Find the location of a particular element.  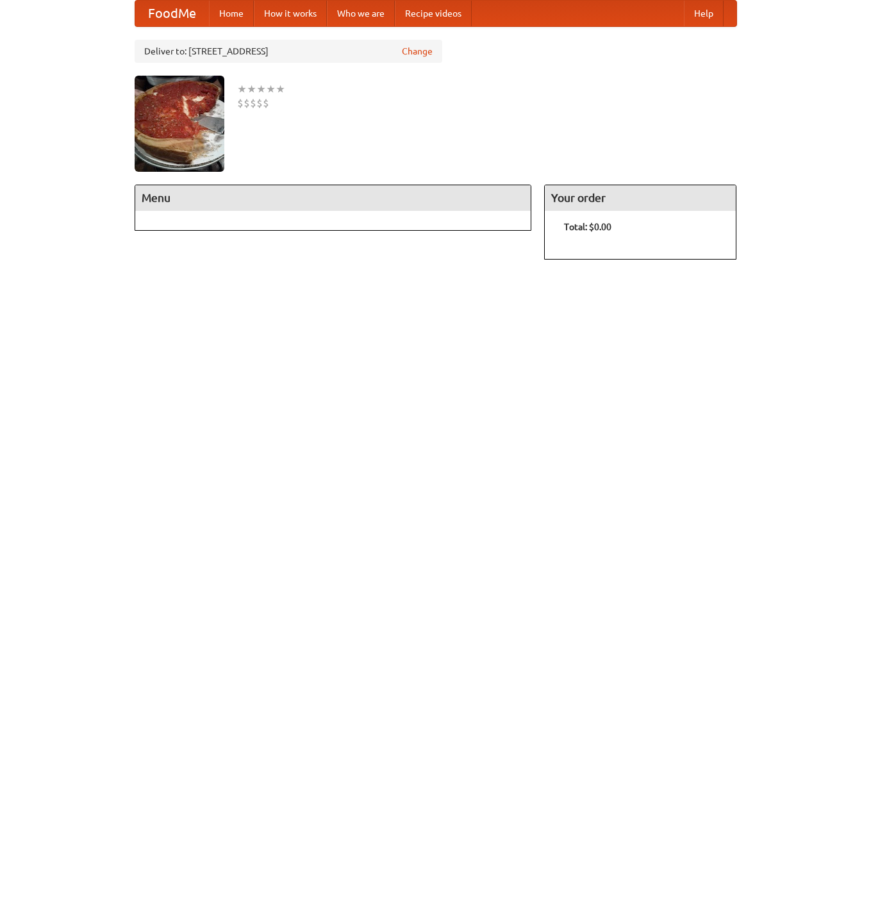

a: Help is located at coordinates (704, 13).